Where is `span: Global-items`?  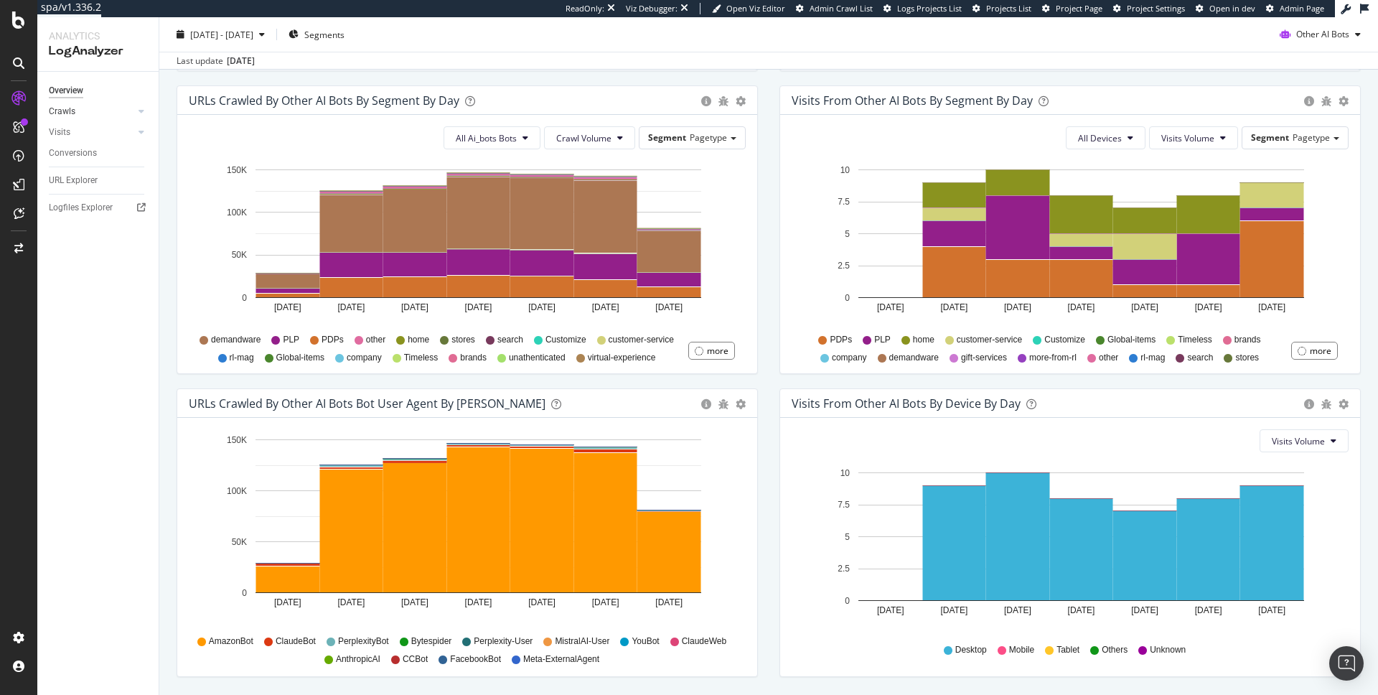
span: Global-items is located at coordinates (1131, 339).